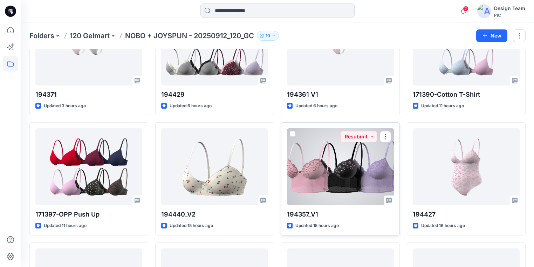  Describe the element at coordinates (190, 36) in the screenshot. I see `p: NOBO + JOYSPUN - 20250912_120_GC` at that location.